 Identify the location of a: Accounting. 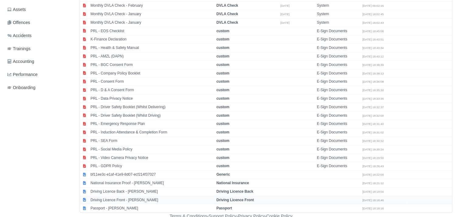
(39, 61).